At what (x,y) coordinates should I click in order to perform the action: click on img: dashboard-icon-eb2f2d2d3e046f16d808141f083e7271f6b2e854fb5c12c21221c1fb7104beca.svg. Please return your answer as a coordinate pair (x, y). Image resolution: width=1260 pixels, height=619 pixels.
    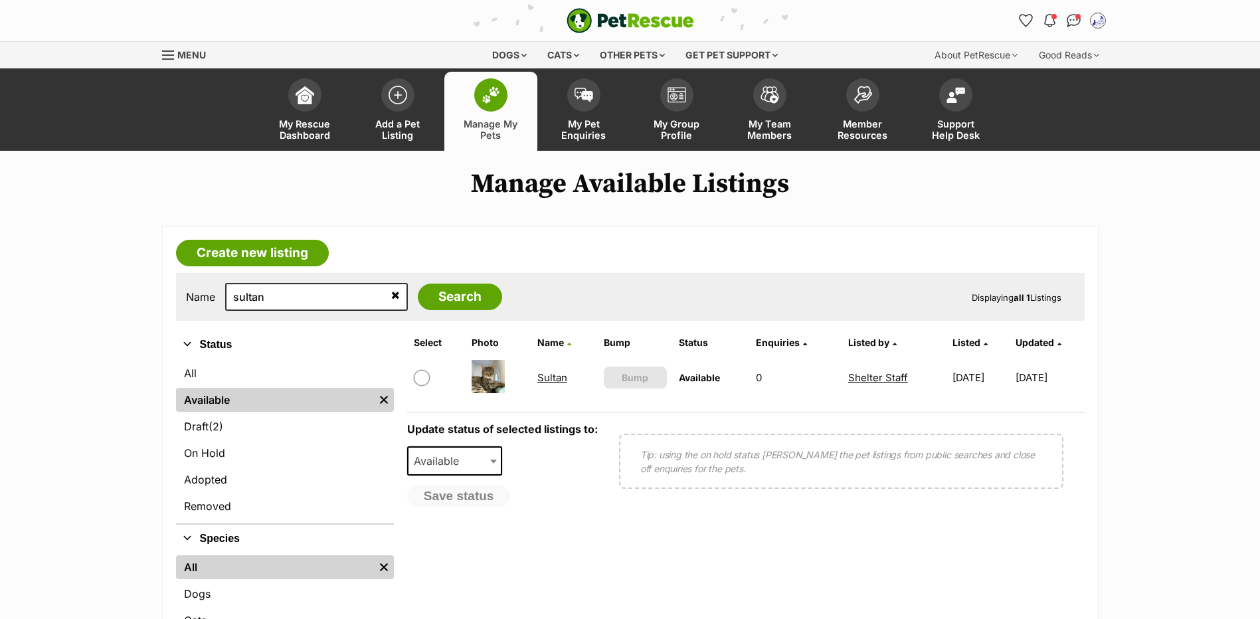
    Looking at the image, I should click on (305, 95).